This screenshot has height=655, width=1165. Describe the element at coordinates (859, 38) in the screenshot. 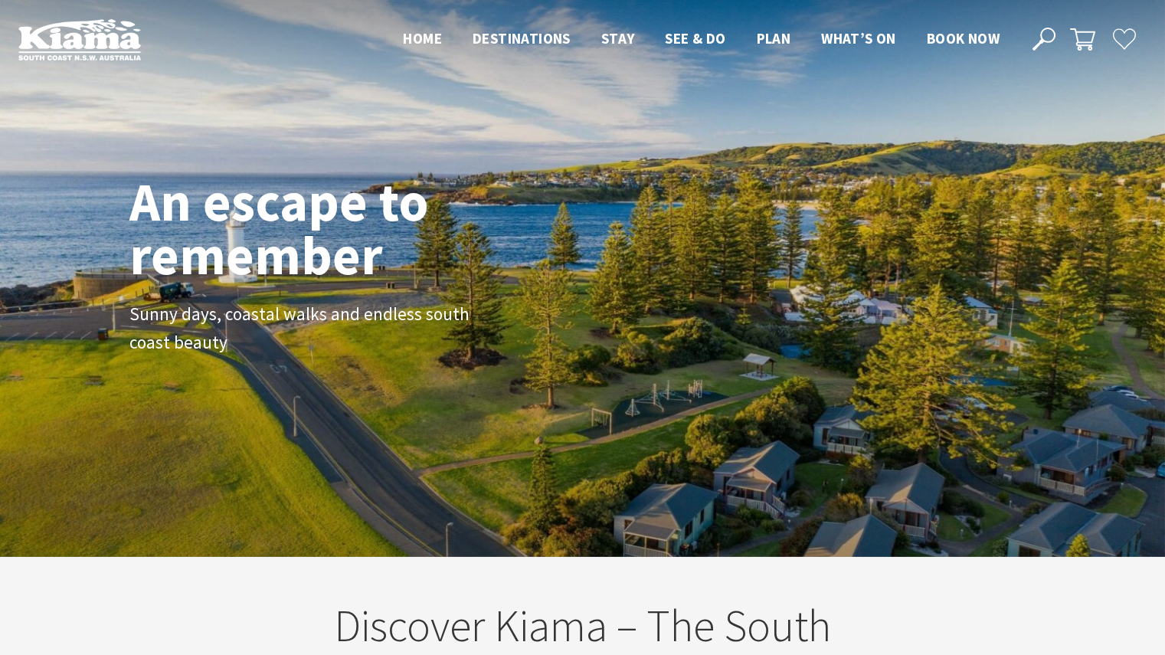

I see `span: What’s On` at that location.